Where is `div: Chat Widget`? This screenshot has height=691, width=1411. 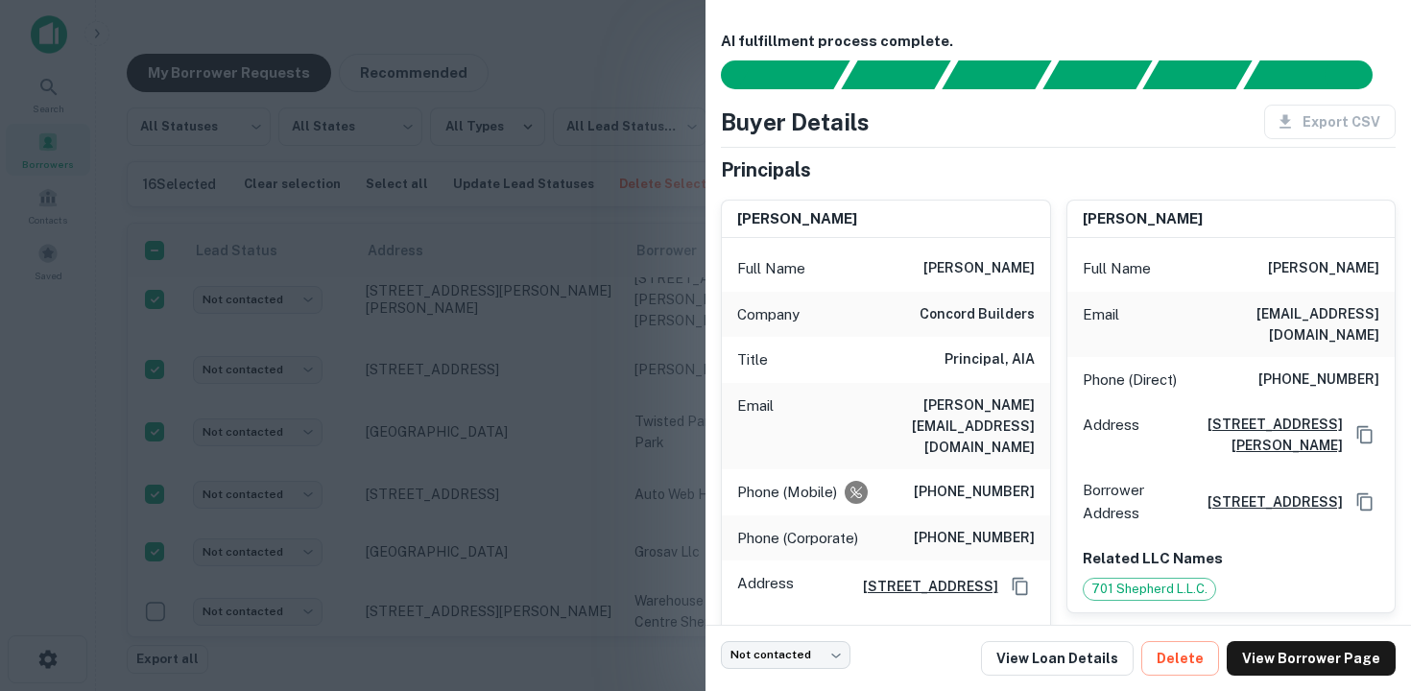
div: Chat Widget is located at coordinates (1363, 584).